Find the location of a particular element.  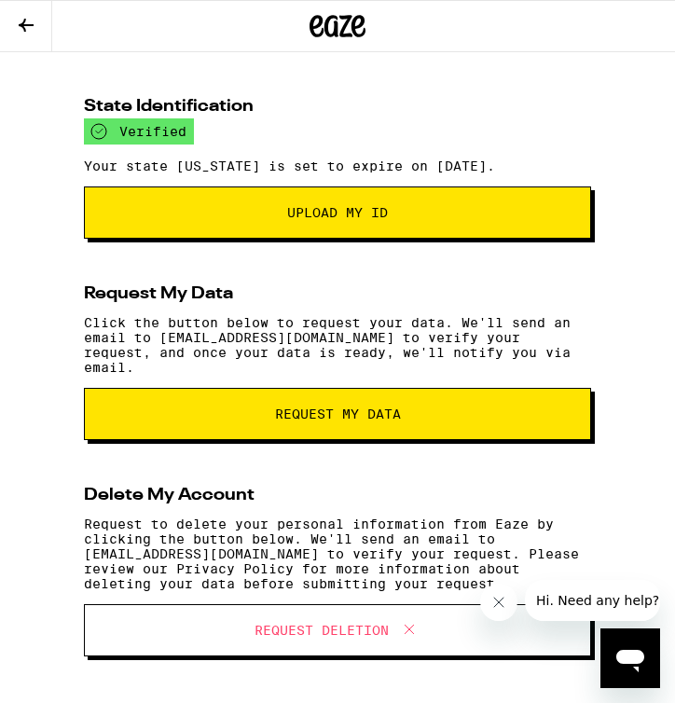

span: request my data is located at coordinates (338, 414).